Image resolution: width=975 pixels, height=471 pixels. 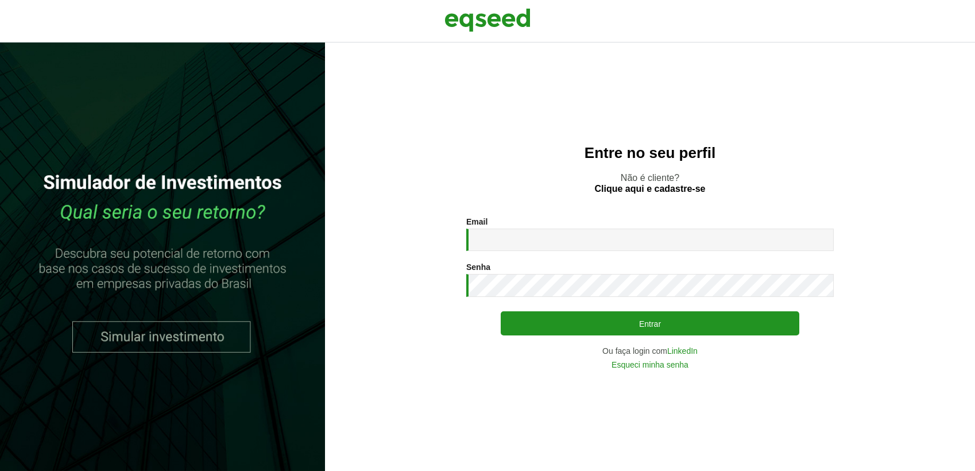 What do you see at coordinates (682, 351) in the screenshot?
I see `a: LinkedIn` at bounding box center [682, 351].